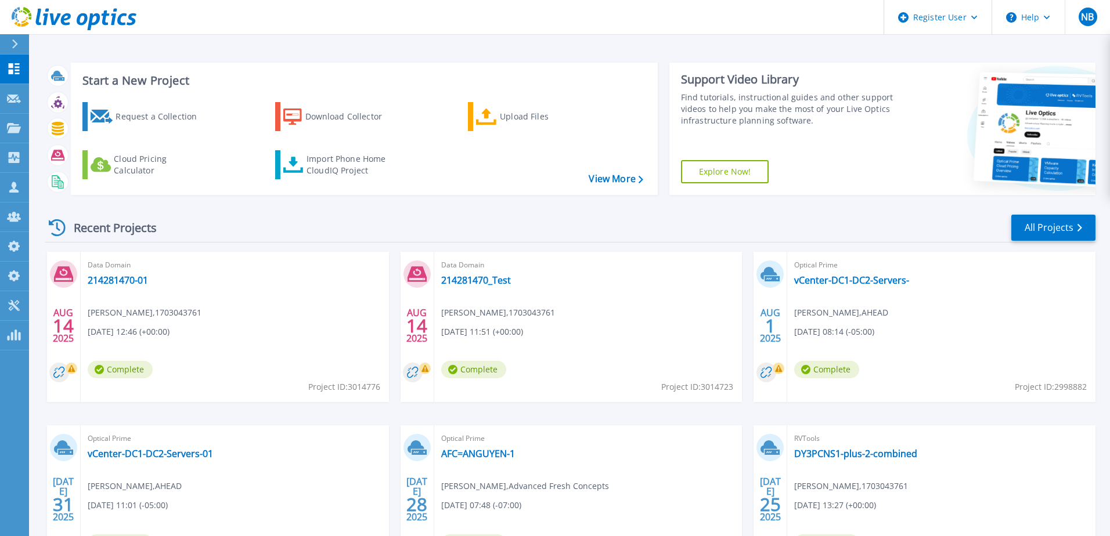 The height and width of the screenshot is (536, 1110). I want to click on span: Project ID: 2998882, so click(1051, 387).